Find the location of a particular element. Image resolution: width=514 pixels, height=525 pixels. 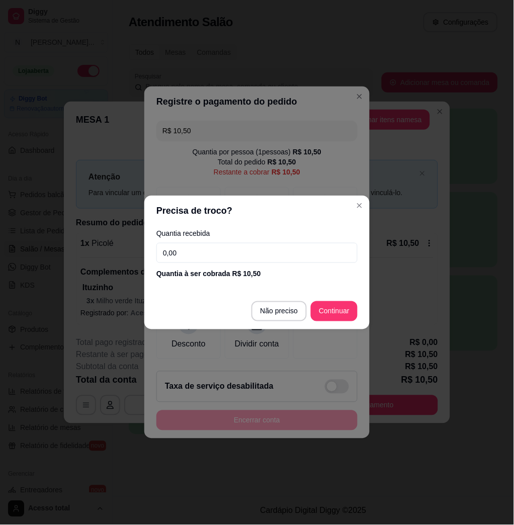

header: Precisa de troco? is located at coordinates (257, 211).